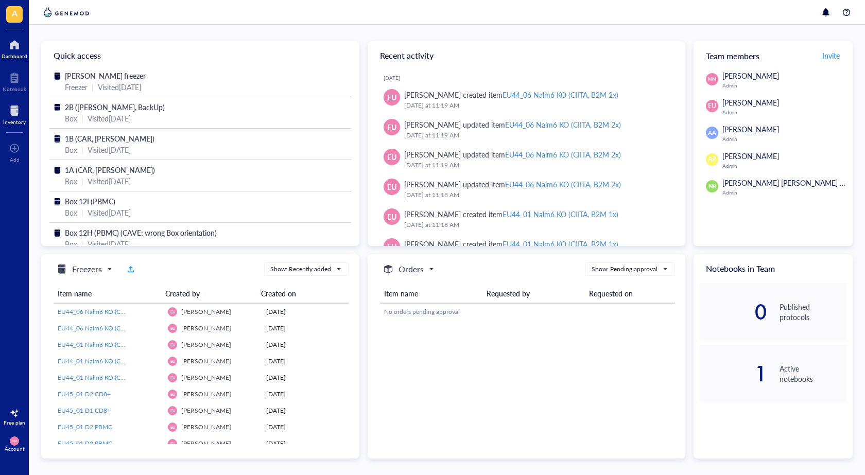  What do you see at coordinates (533, 293) in the screenshot?
I see `th: Requested by` at bounding box center [533, 293].